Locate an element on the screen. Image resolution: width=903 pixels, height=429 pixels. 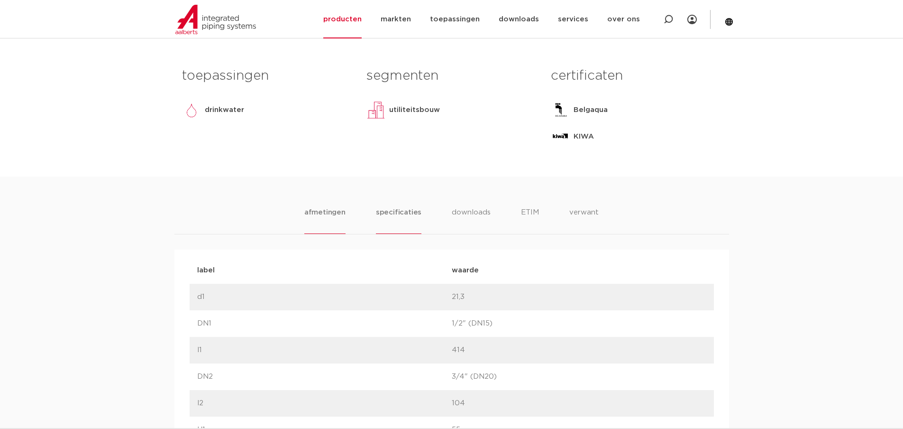
p: drinkwater is located at coordinates (224, 110).